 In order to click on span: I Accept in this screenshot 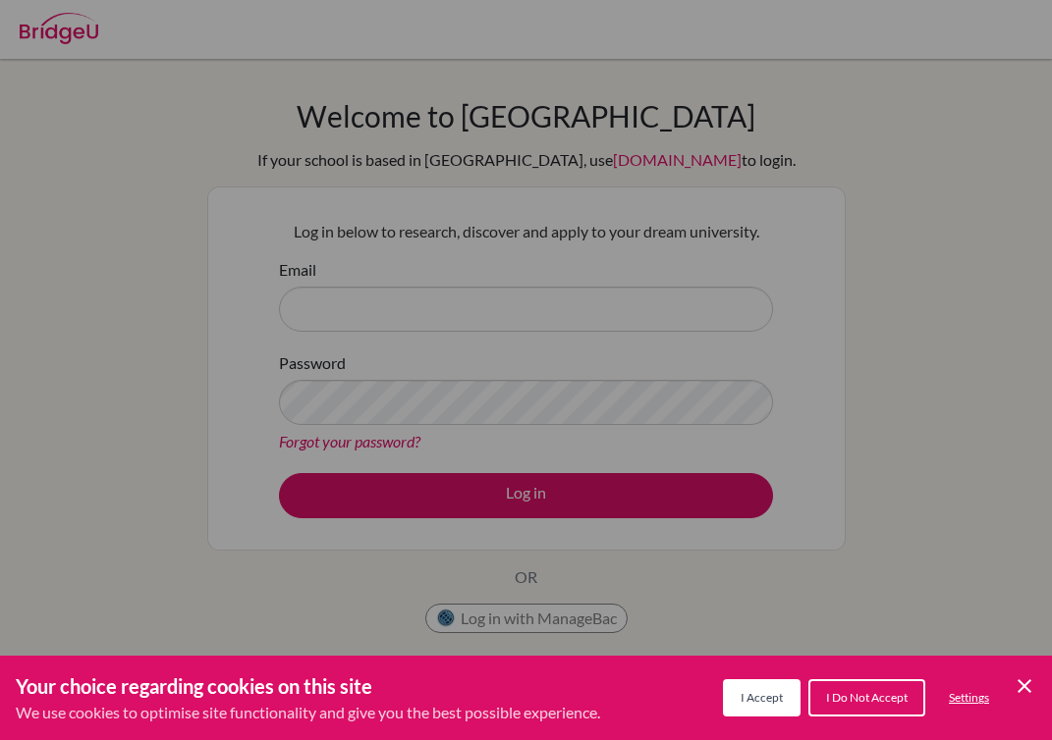, I will do `click(761, 697)`.